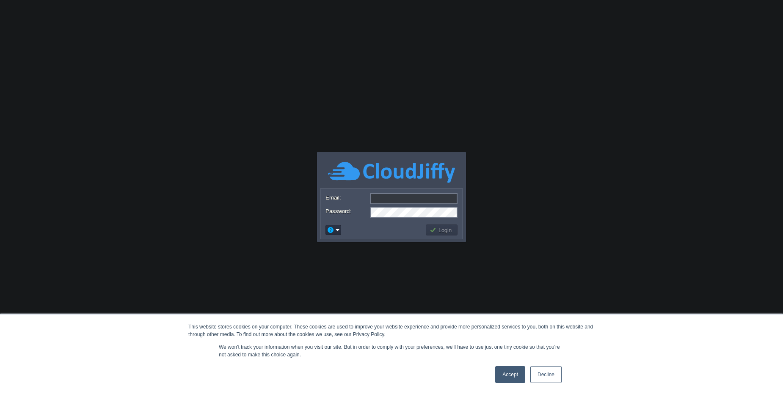  I want to click on button: Login, so click(442, 230).